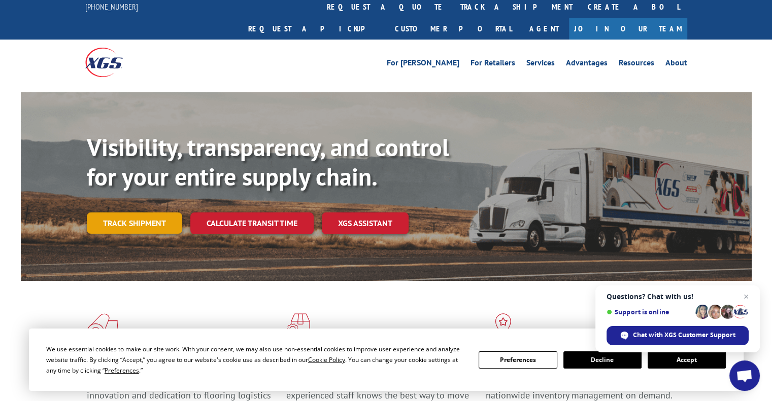  What do you see at coordinates (745, 376) in the screenshot?
I see `div: Open chat` at bounding box center [745, 376].